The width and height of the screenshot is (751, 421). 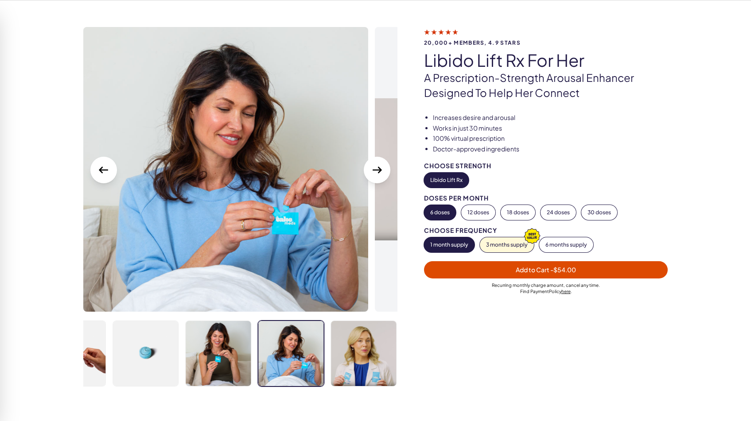 I want to click on div: Recurring monthly charge amount , cancel any time. Policy ., so click(x=546, y=288).